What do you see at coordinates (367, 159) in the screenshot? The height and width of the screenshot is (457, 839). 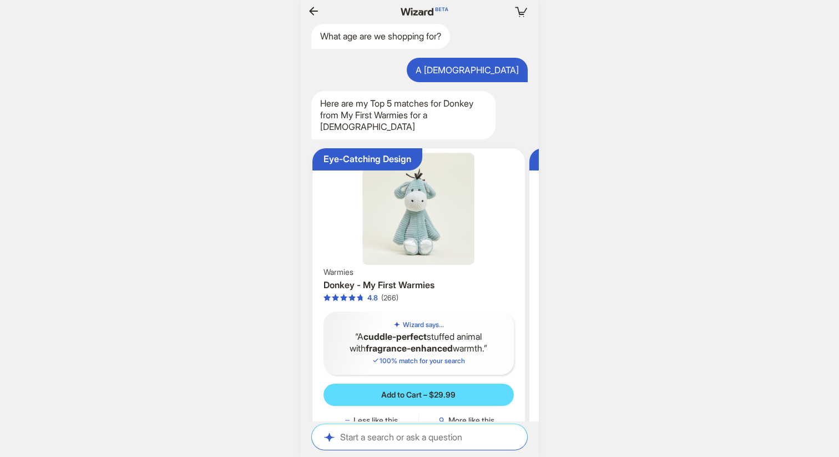 I see `div: Eye-Catching Design` at bounding box center [367, 159].